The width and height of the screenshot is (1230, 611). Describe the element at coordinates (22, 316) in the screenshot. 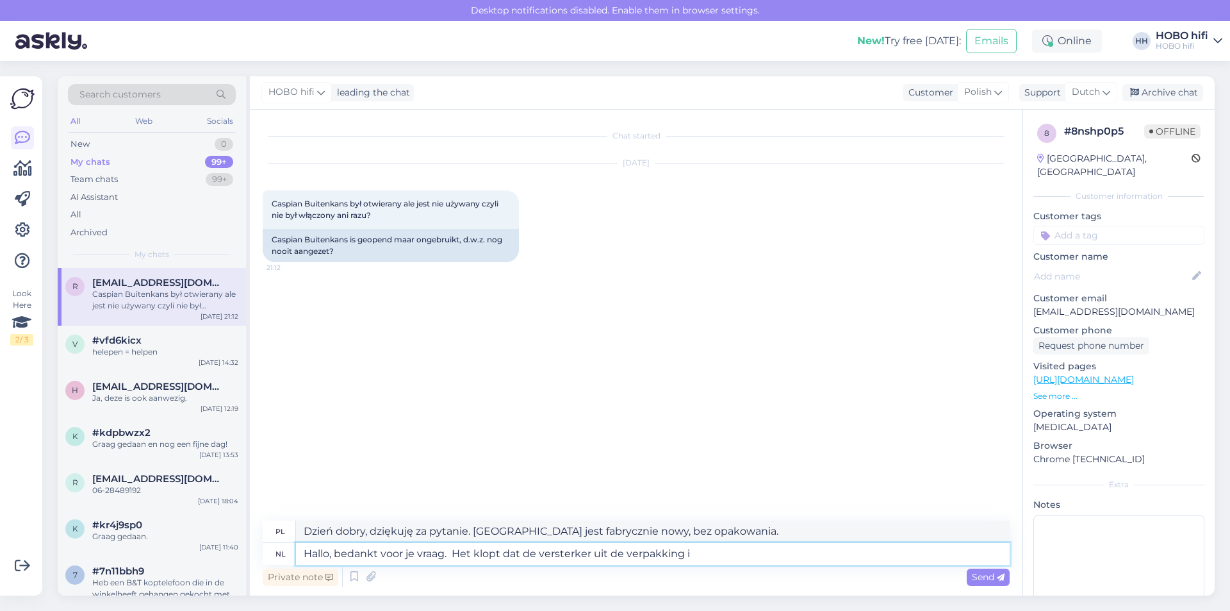

I see `div: Look Here` at that location.